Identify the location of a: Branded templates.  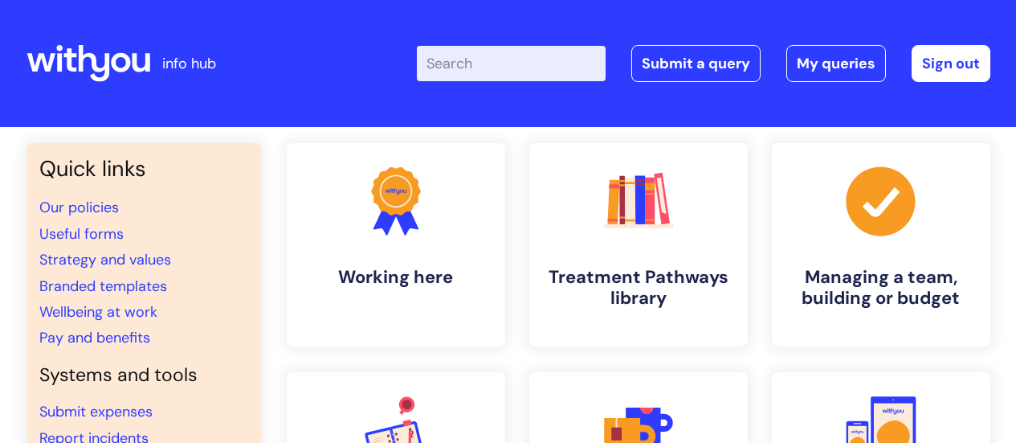
(103, 286).